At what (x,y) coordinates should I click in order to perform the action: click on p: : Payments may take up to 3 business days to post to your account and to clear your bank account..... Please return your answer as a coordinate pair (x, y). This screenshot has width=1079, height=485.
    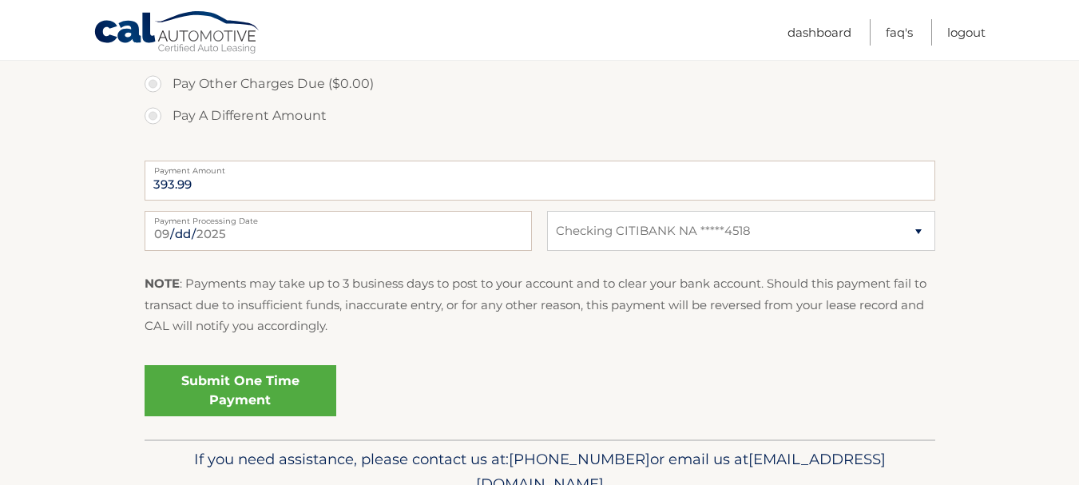
    Looking at the image, I should click on (540, 304).